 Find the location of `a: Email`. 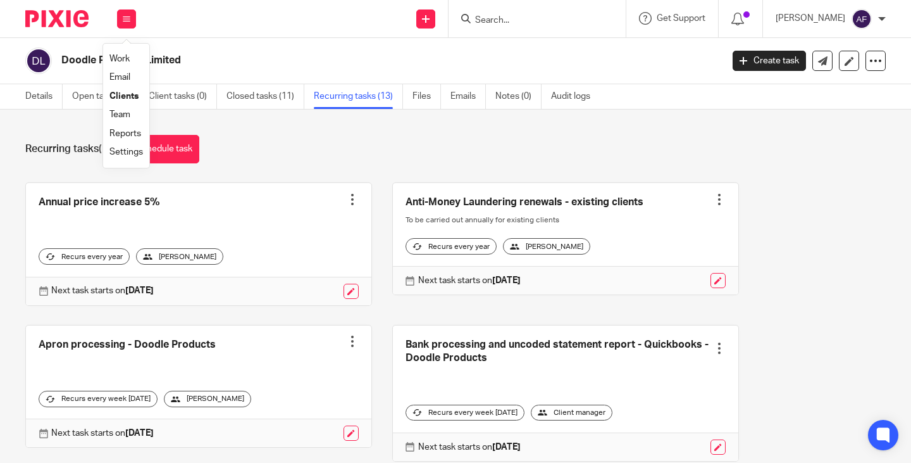

a: Email is located at coordinates (120, 77).